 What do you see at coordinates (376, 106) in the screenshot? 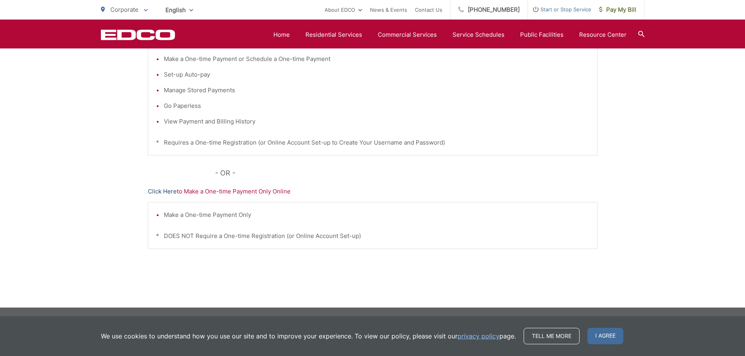
I see `li: Go Paperless` at bounding box center [376, 106].